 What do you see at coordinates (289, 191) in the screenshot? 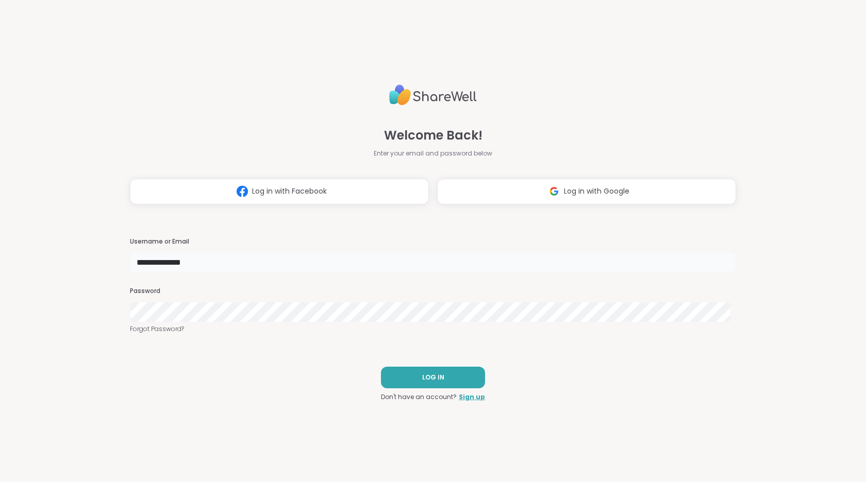
I see `span: Log in with Facebook` at bounding box center [289, 191].